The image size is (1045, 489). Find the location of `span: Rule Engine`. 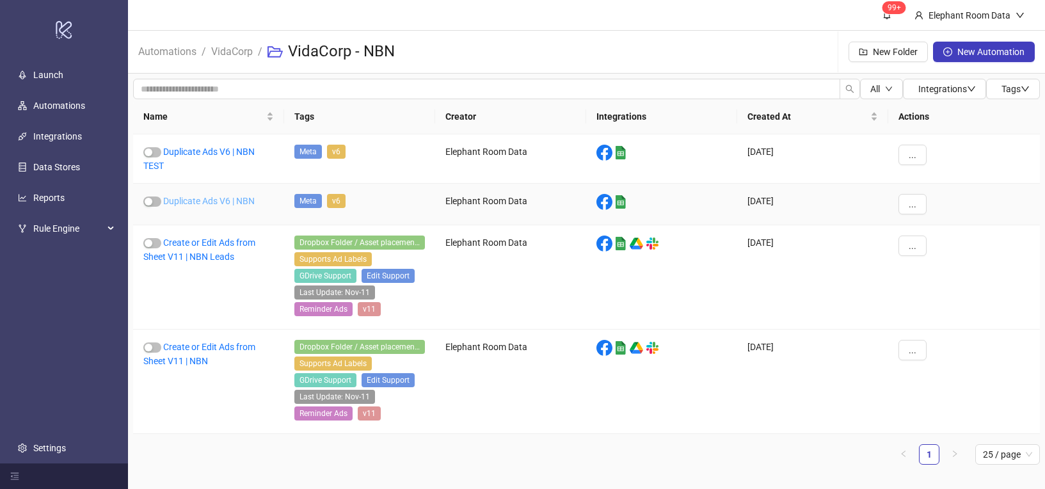

span: Rule Engine is located at coordinates (68, 228).